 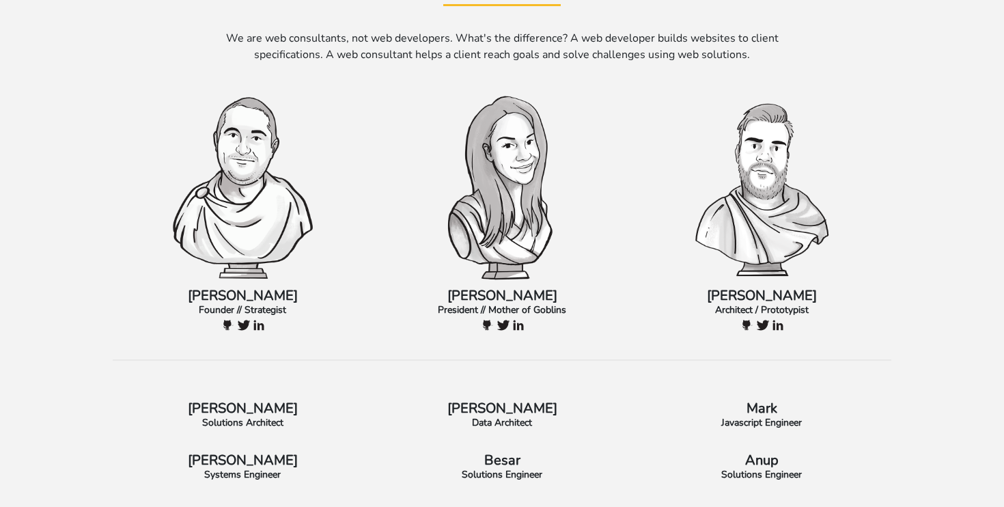 I want to click on p: Mark, so click(x=762, y=408).